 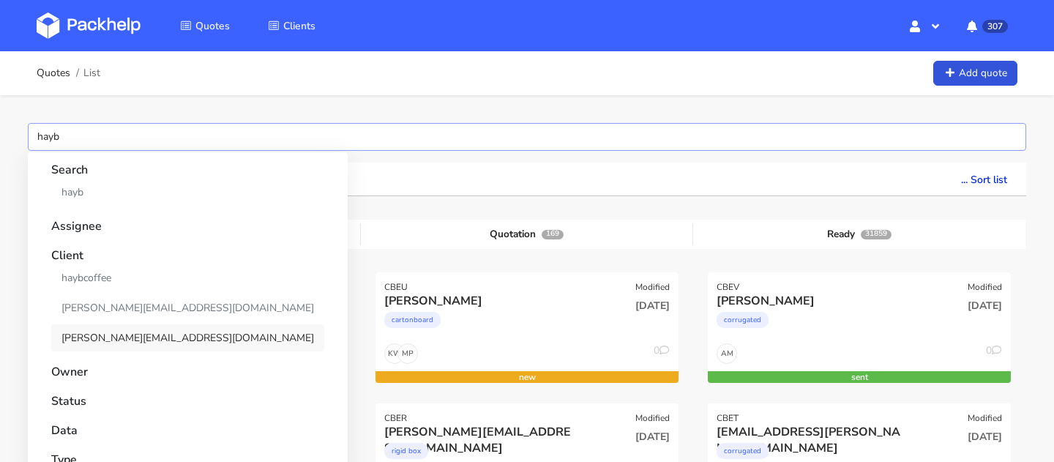 I want to click on span: 169, so click(x=553, y=234).